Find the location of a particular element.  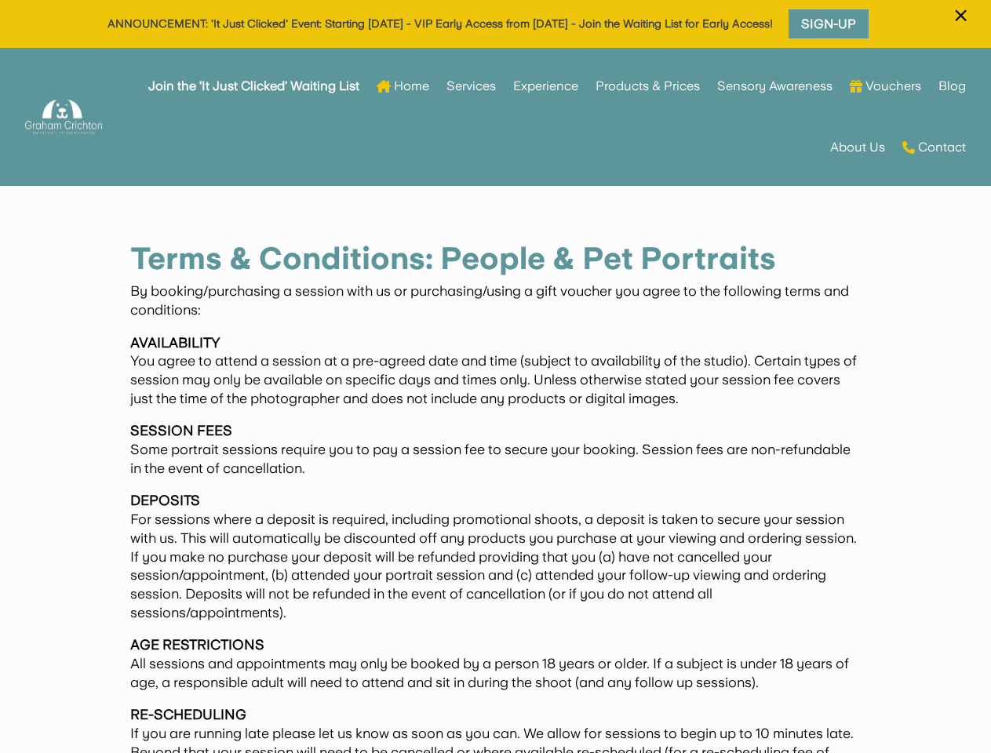

a: Services is located at coordinates (471, 86).